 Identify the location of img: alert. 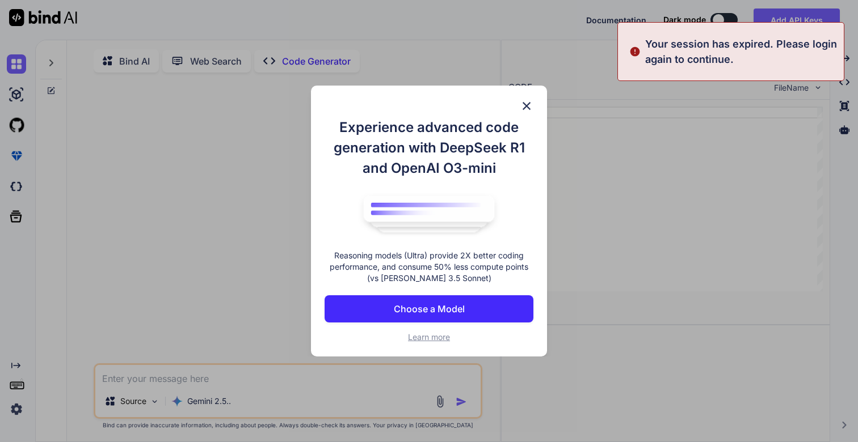
(635, 52).